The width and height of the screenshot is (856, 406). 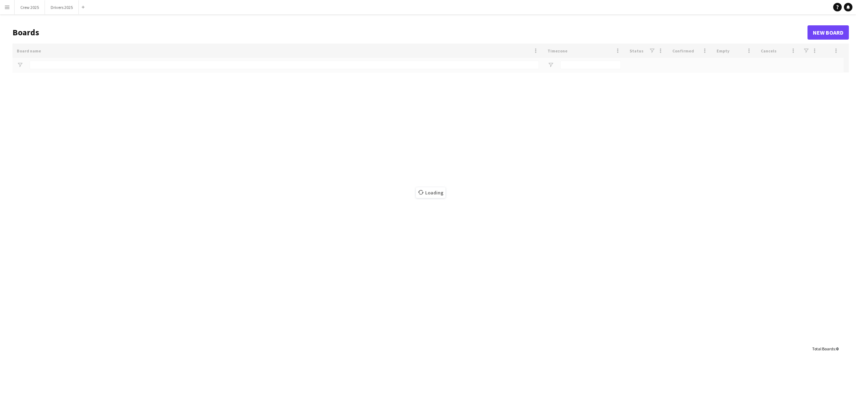 What do you see at coordinates (430, 193) in the screenshot?
I see `span: Loading` at bounding box center [430, 193].